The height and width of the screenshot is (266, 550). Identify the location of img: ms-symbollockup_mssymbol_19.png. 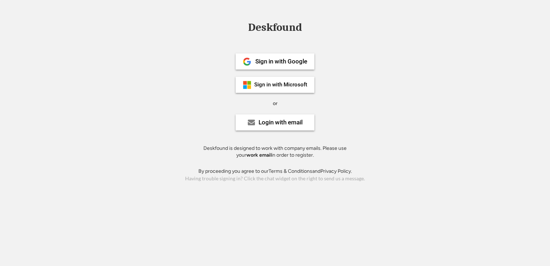
(247, 85).